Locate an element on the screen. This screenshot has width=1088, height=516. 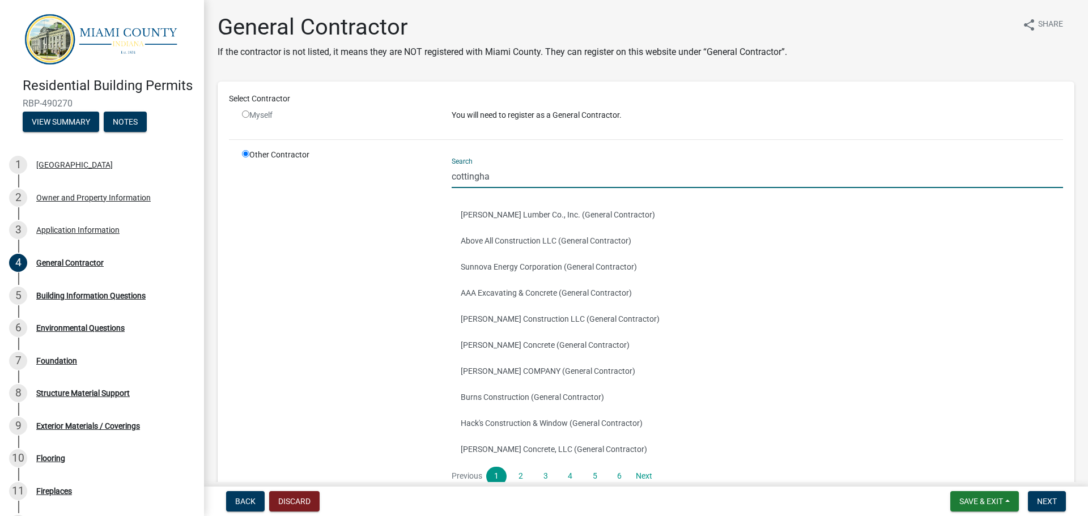
div: Owner and Property Information is located at coordinates (94, 198).